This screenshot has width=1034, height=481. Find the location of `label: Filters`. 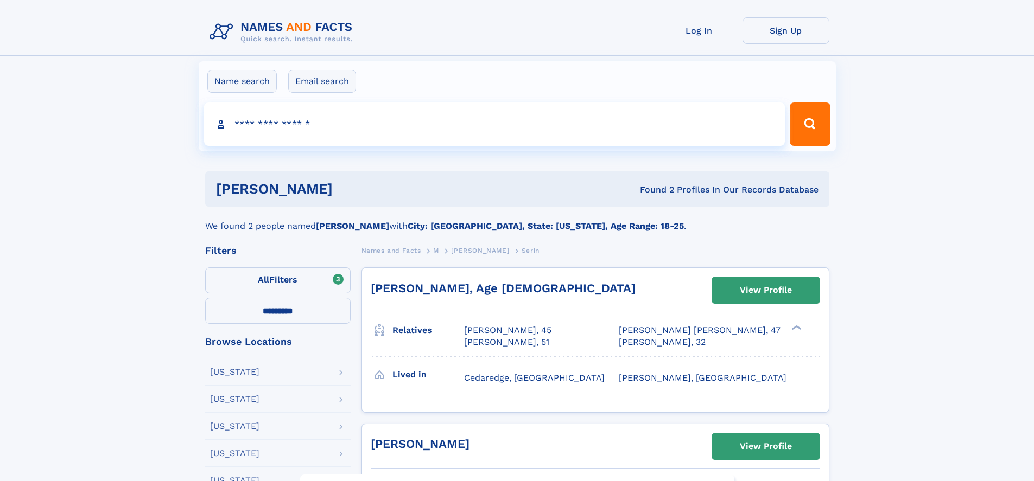

label: Filters is located at coordinates (278, 281).